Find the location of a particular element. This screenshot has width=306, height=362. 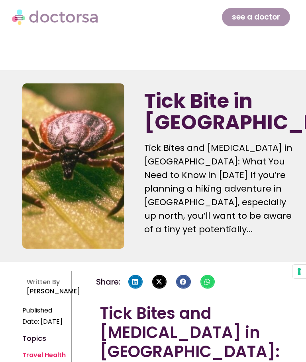

h4: Written By is located at coordinates (49, 281).